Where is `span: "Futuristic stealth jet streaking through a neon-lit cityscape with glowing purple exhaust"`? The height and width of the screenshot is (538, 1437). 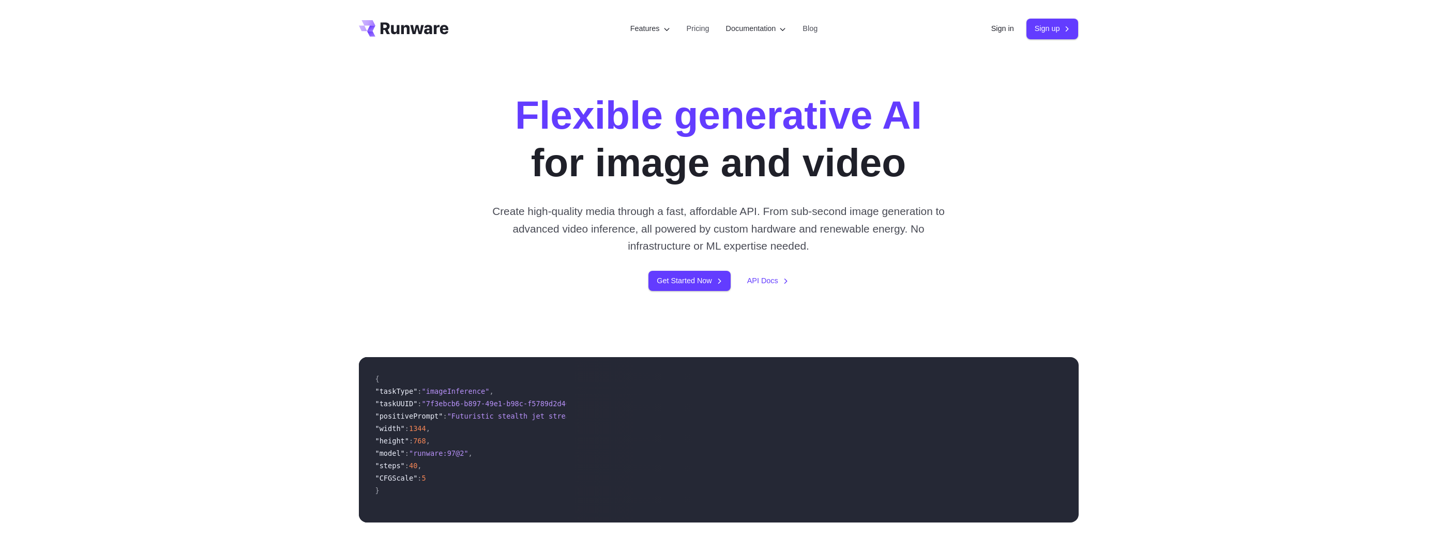
span: "Futuristic stealth jet streaking through a neon-lit cityscape with glowing purple exhaust" is located at coordinates (640, 416).